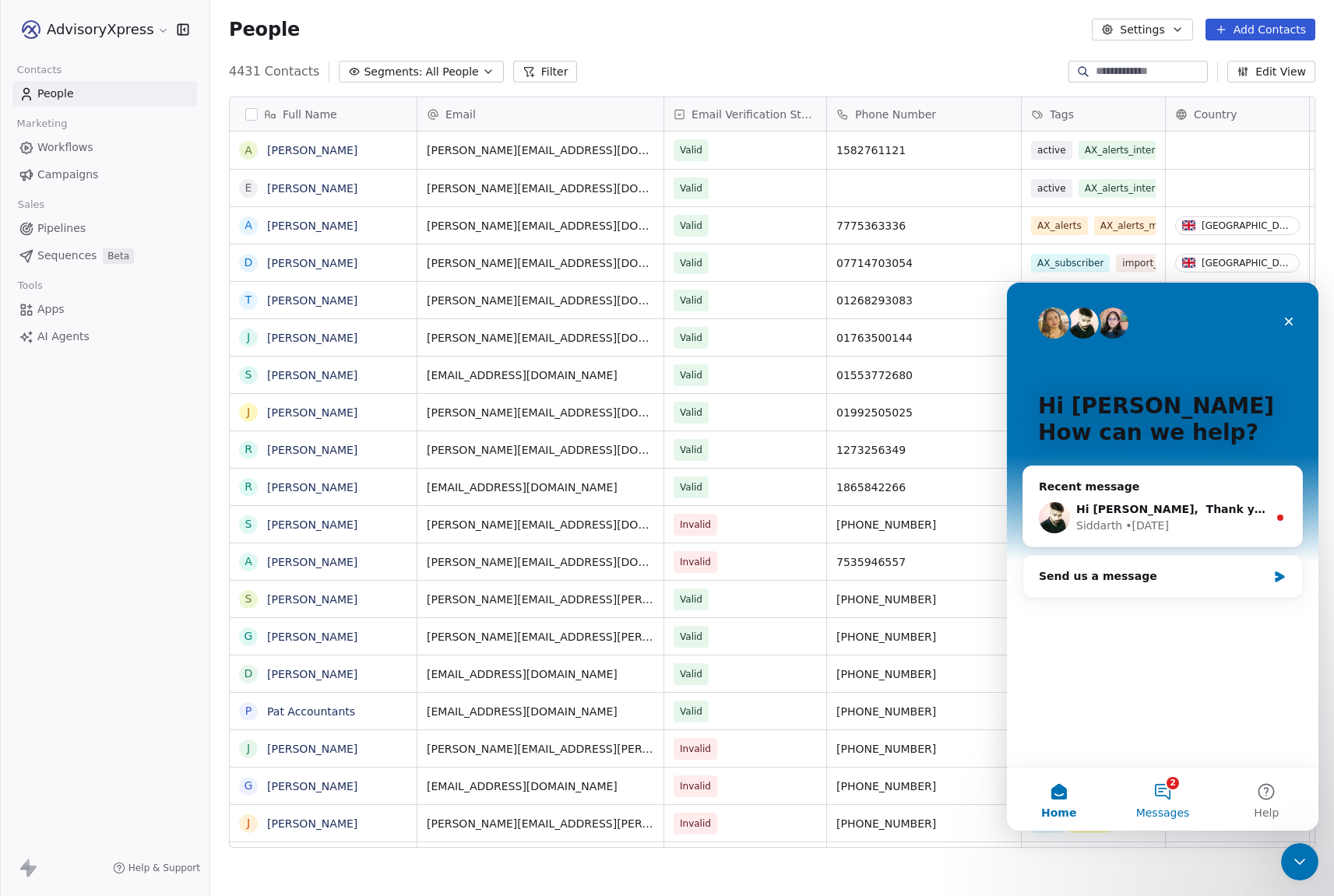 Image resolution: width=1334 pixels, height=896 pixels. What do you see at coordinates (310, 115) in the screenshot?
I see `span: Full Name` at bounding box center [310, 115].